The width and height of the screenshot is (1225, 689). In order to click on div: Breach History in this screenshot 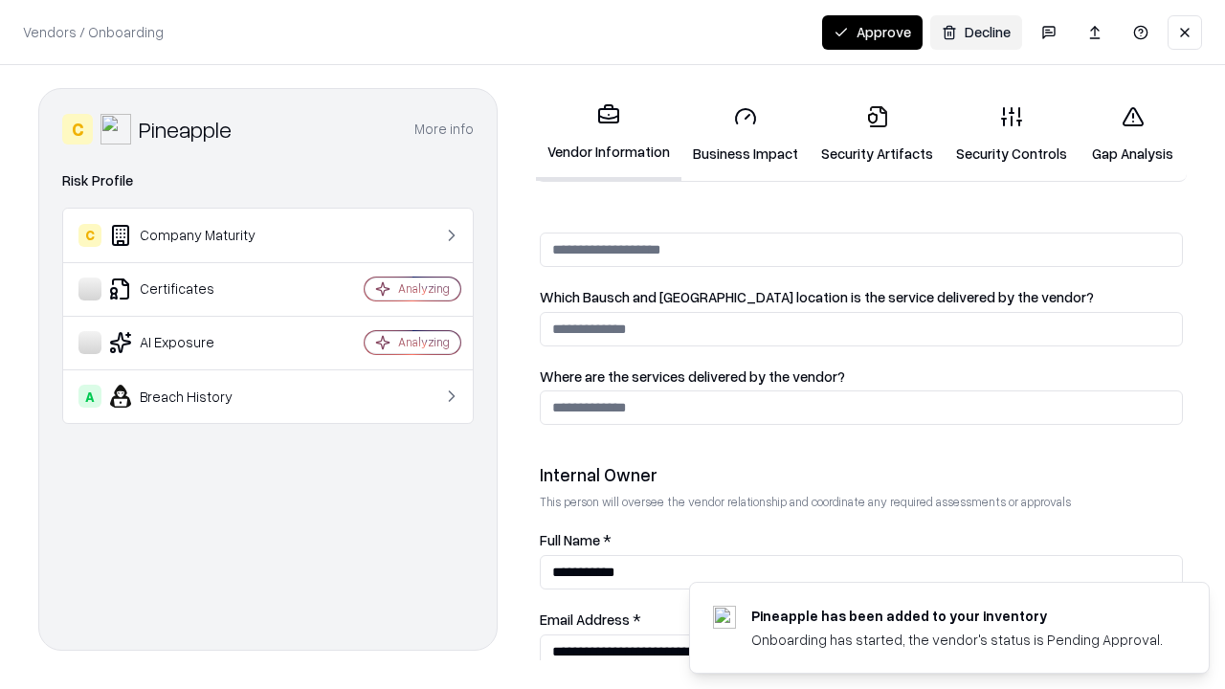, I will do `click(192, 396)`.